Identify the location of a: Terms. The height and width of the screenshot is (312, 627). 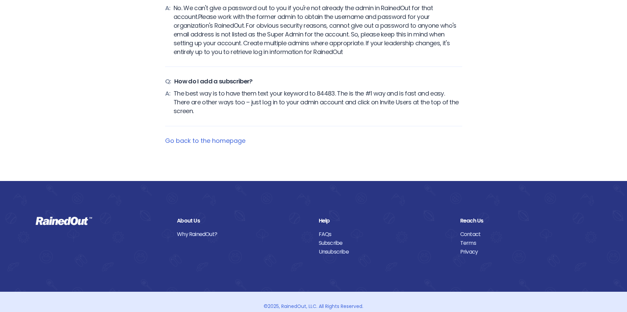
(526, 243).